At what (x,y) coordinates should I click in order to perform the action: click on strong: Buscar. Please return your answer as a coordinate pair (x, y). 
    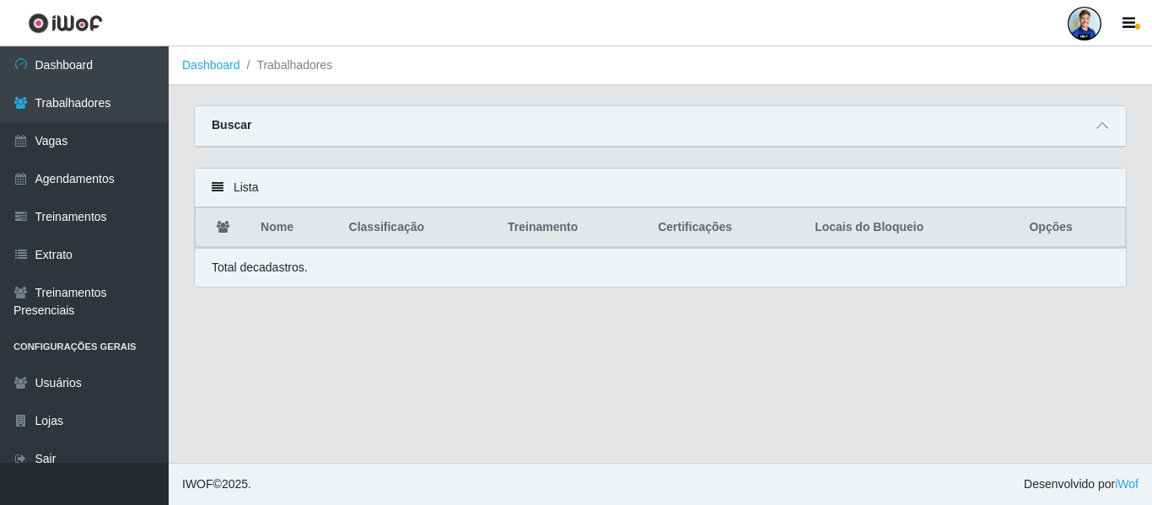
    Looking at the image, I should click on (231, 125).